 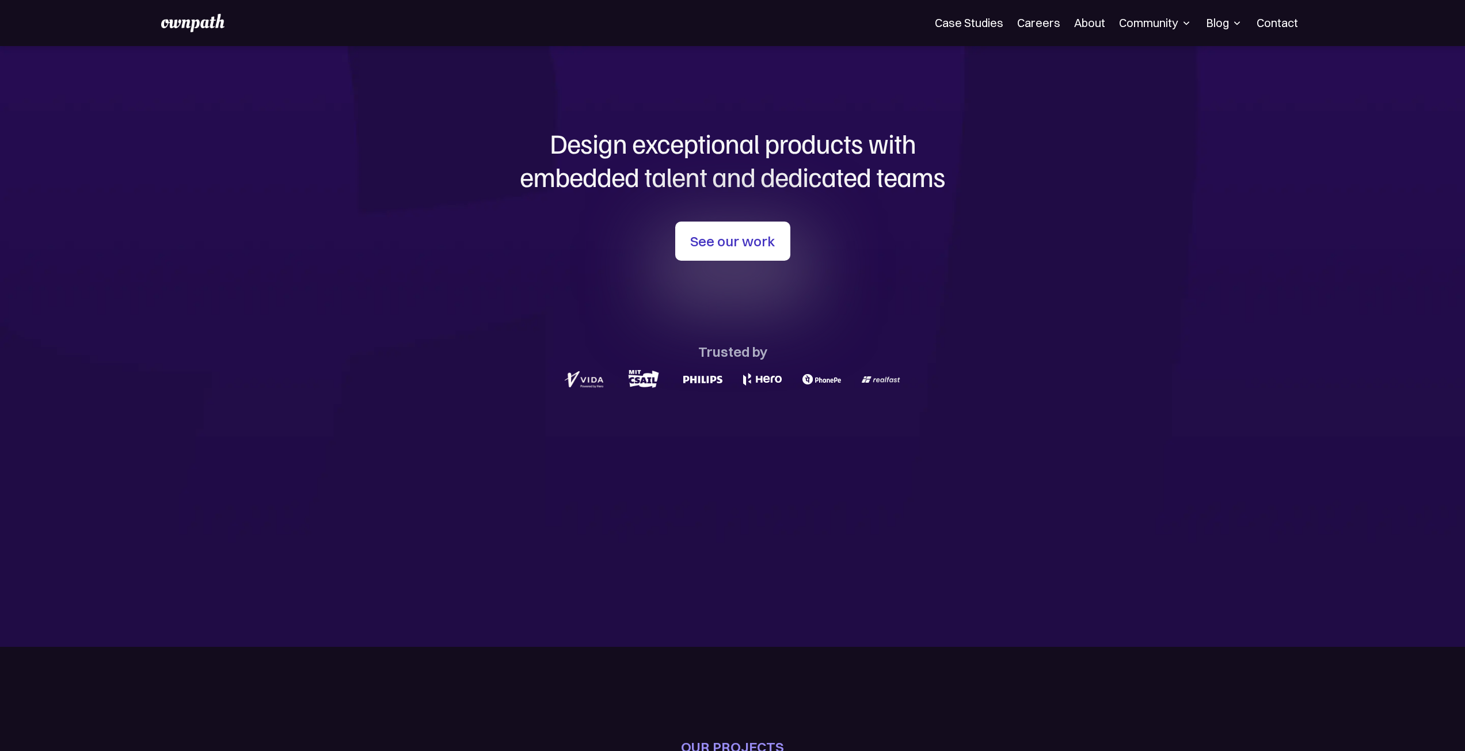 I want to click on a: Careers, so click(x=1038, y=23).